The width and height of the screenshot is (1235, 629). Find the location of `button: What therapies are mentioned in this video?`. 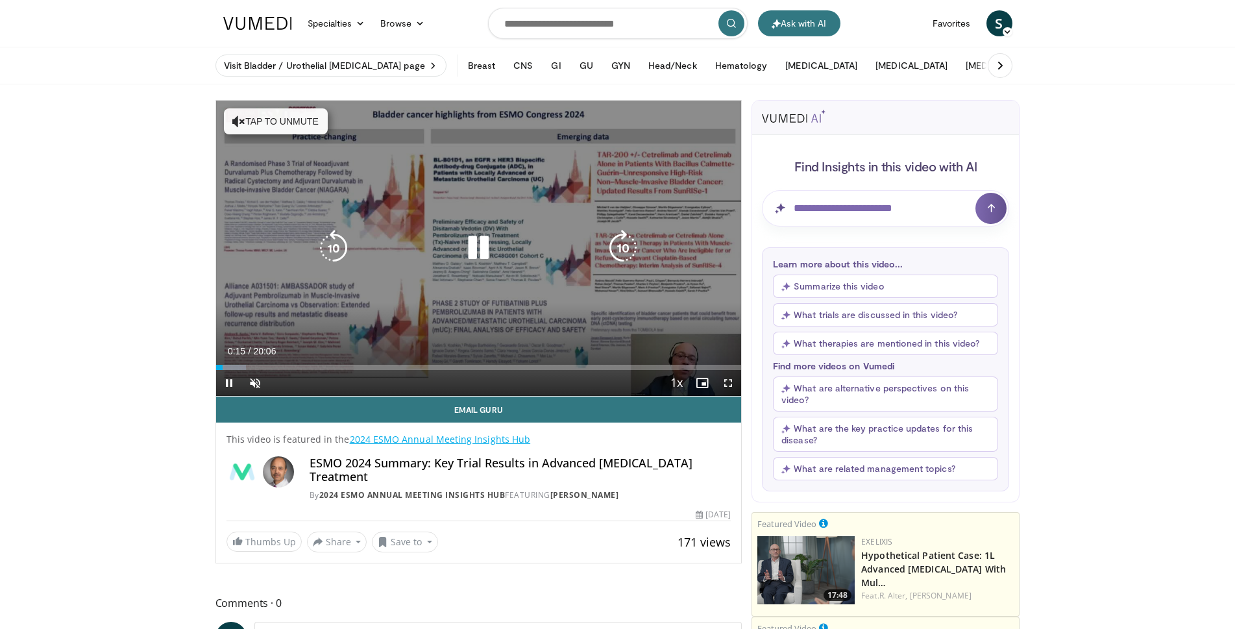

button: What therapies are mentioned in this video? is located at coordinates (885, 343).